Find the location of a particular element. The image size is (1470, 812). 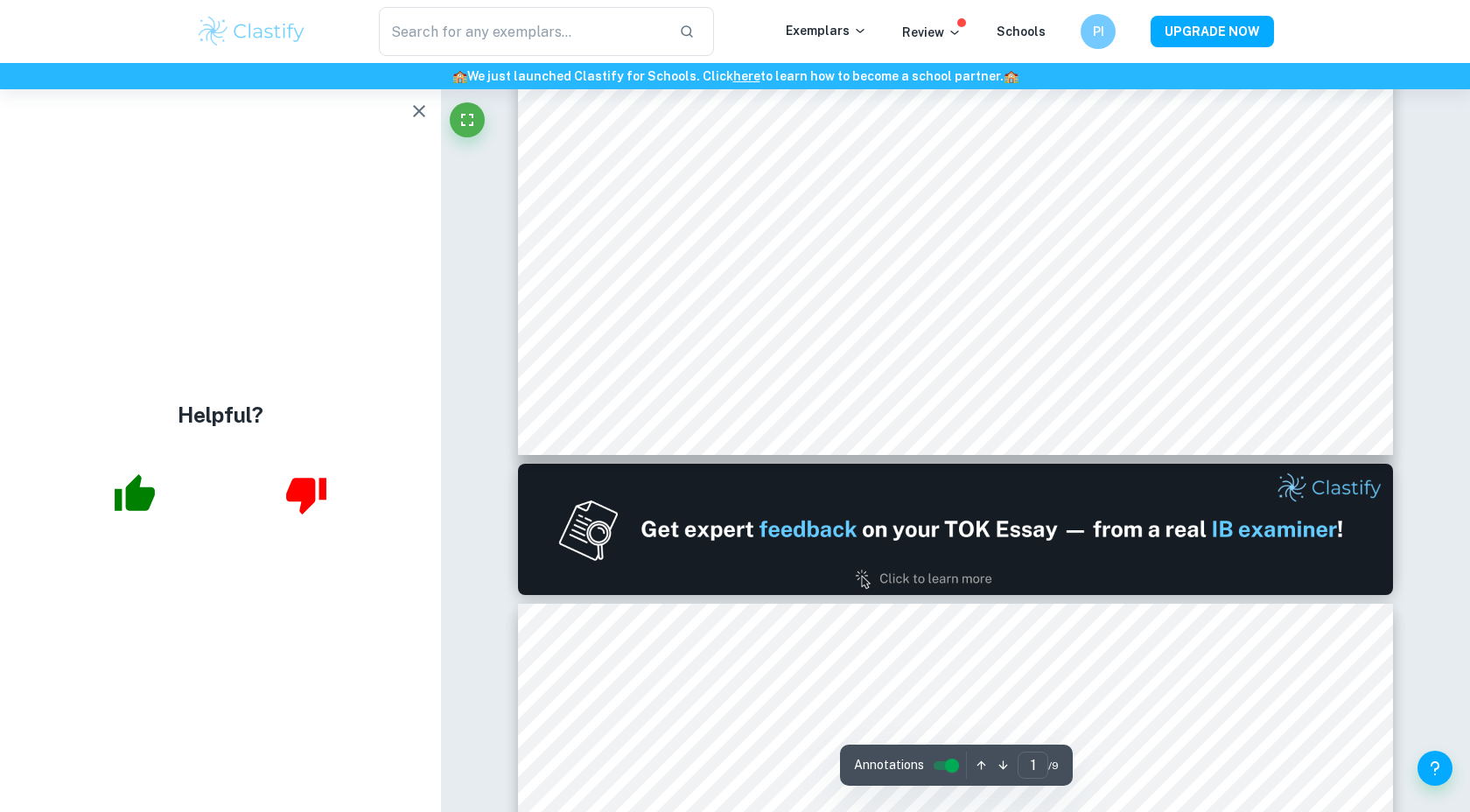

button: Fullscreen is located at coordinates (467, 120).